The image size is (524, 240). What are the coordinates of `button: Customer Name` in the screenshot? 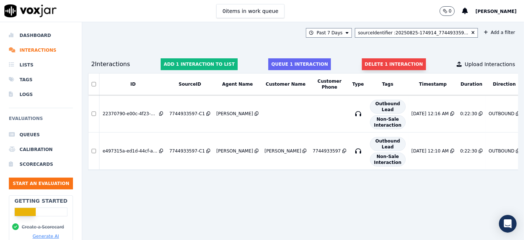 It's located at (286, 84).